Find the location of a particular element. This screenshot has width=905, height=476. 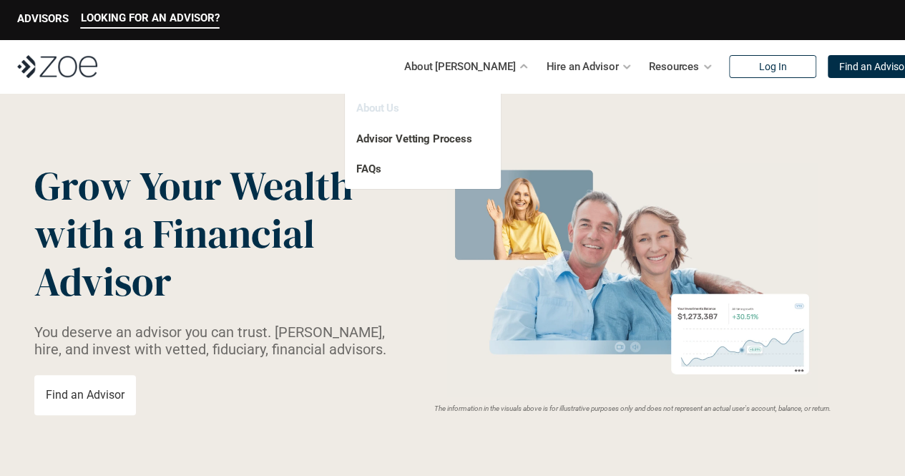

a: About Us is located at coordinates (378, 108).